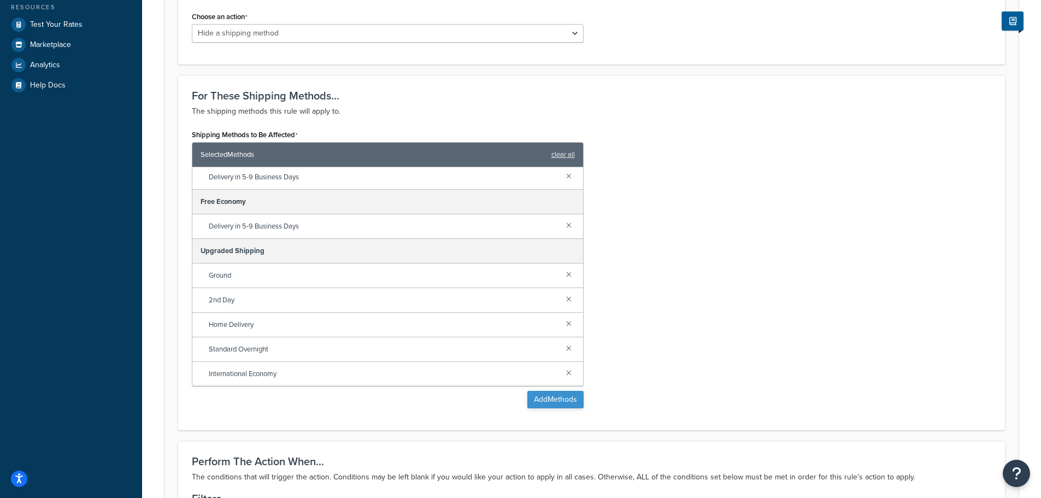 This screenshot has width=1041, height=498. Describe the element at coordinates (71, 7) in the screenshot. I see `div: Resources` at that location.